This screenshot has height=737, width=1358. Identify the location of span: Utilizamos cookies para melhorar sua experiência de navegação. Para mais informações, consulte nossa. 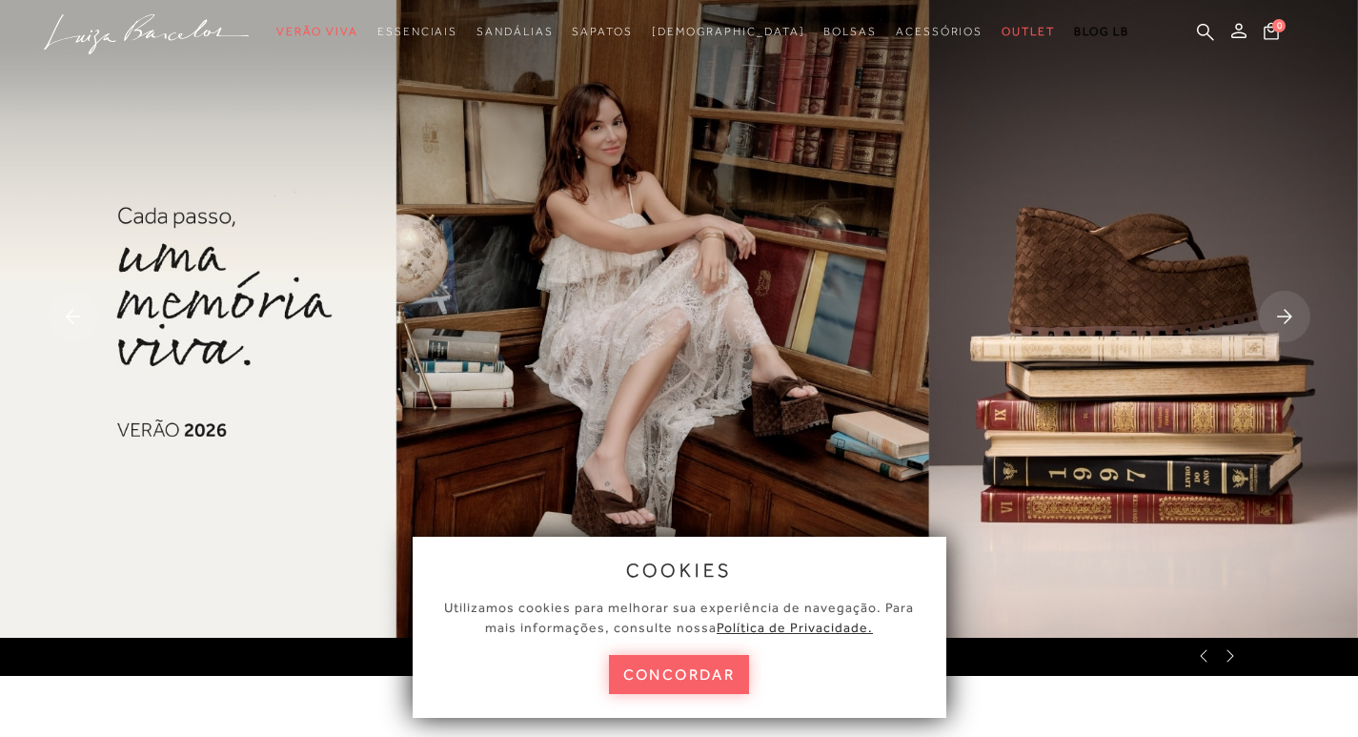
(679, 617).